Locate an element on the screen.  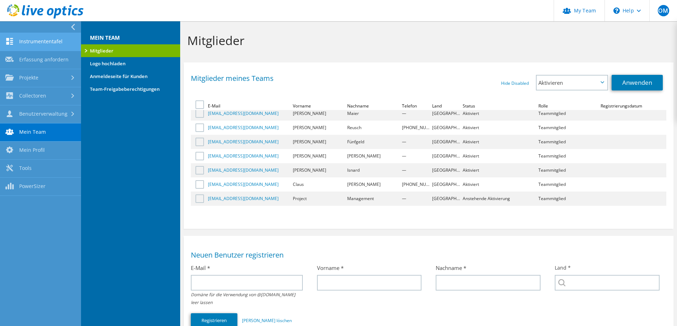
a: Anmeldeseite für Kunden is located at coordinates (130, 76).